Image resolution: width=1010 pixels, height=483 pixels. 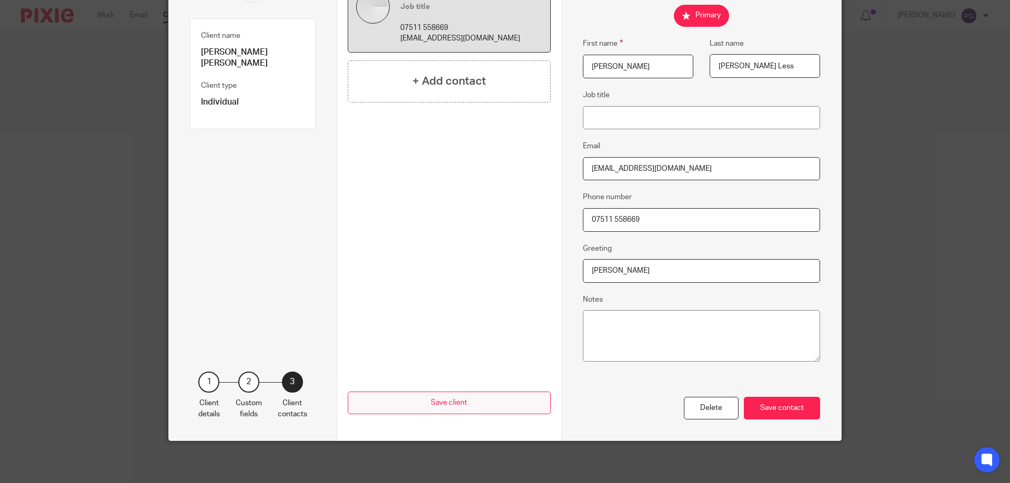 I want to click on p: Individual, so click(x=253, y=102).